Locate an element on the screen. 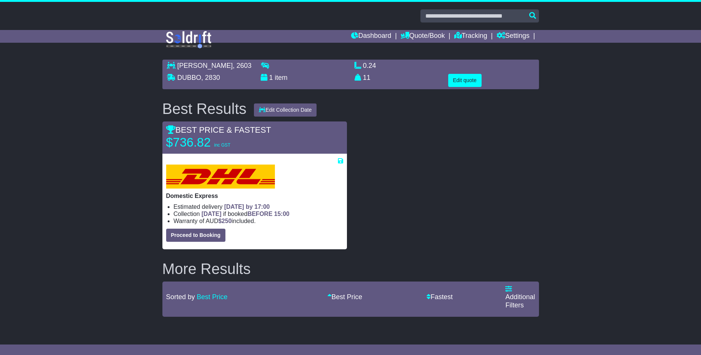 The width and height of the screenshot is (701, 355). li: Estimated delivery is located at coordinates (258, 207).